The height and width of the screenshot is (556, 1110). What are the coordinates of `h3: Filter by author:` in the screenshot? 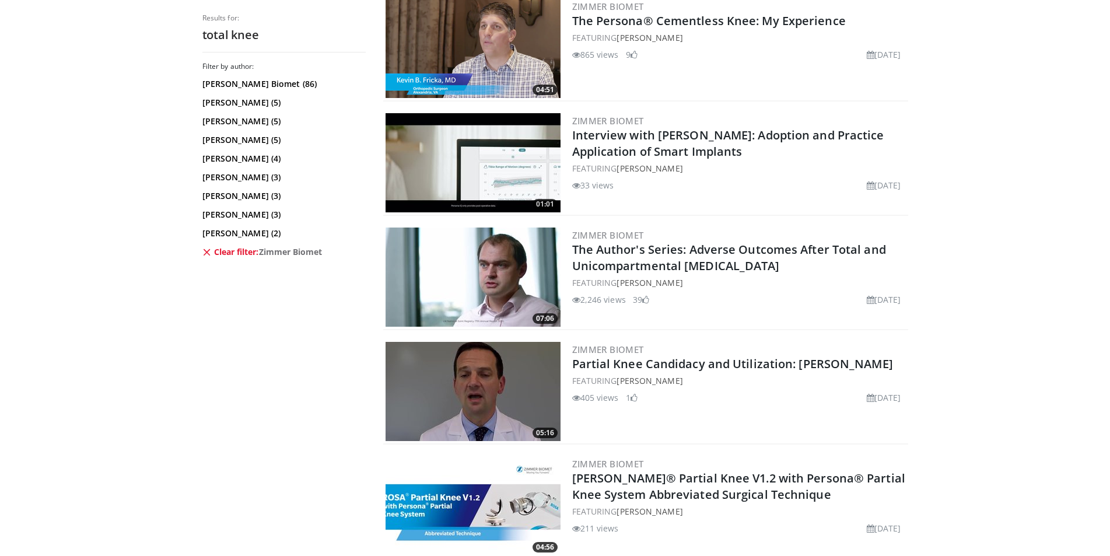 It's located at (284, 67).